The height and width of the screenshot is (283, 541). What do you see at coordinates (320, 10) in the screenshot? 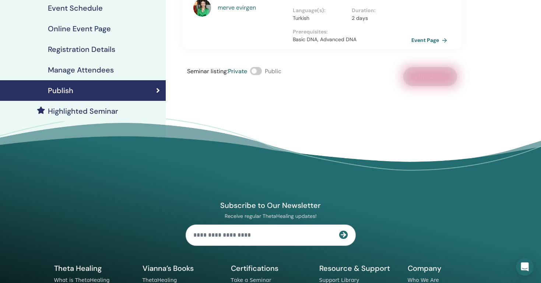
I see `p: Language(s) :` at bounding box center [320, 10].